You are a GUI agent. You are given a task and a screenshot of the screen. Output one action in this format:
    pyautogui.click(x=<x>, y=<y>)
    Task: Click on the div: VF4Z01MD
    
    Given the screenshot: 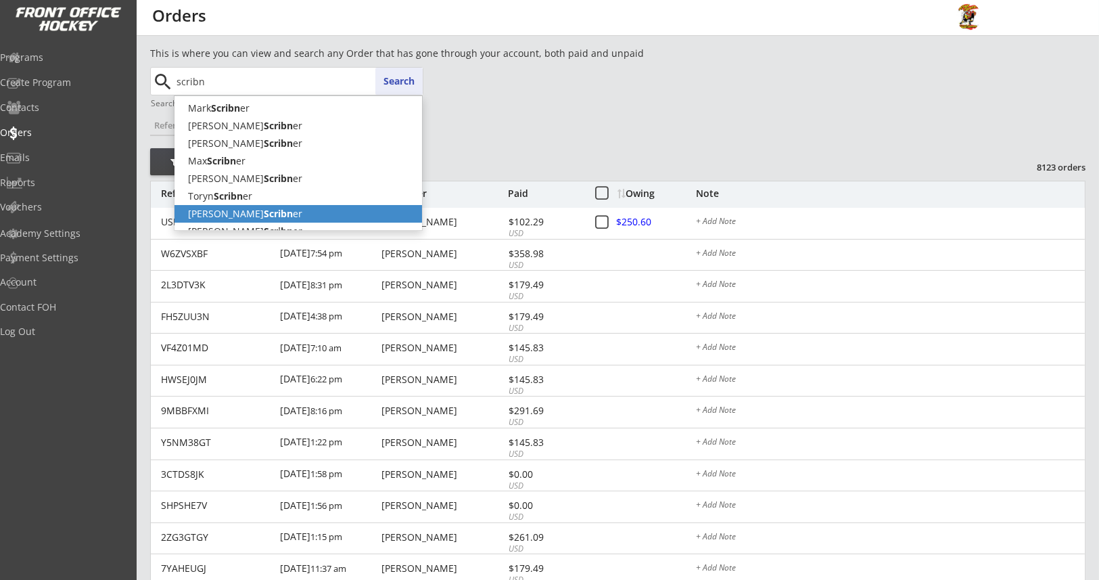 What is the action you would take?
    pyautogui.click(x=216, y=348)
    